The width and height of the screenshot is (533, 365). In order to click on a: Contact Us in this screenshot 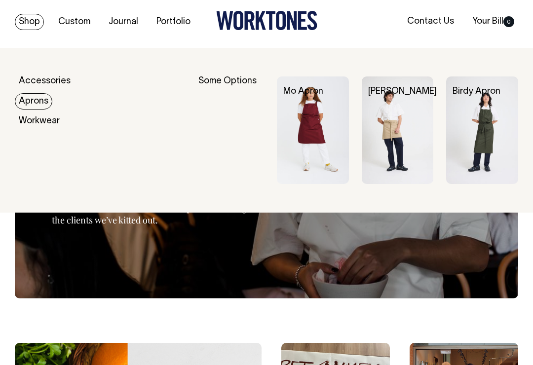, I will do `click(430, 21)`.